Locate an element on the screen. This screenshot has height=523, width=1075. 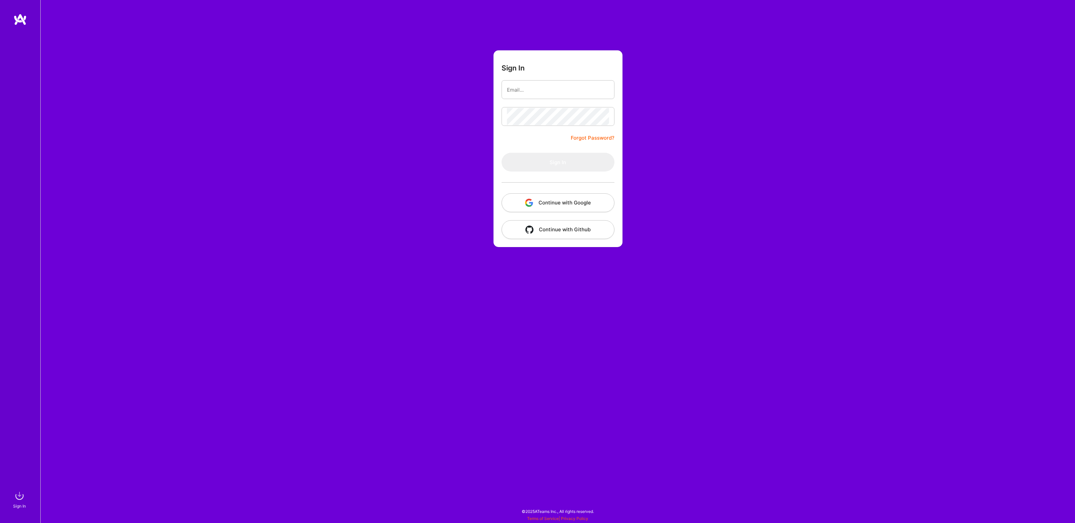
div: Sign In is located at coordinates (19, 506).